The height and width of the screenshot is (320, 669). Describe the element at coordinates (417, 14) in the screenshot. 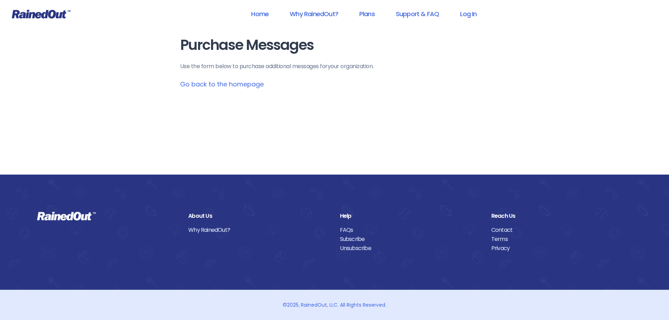

I see `a: Support & FAQ` at that location.